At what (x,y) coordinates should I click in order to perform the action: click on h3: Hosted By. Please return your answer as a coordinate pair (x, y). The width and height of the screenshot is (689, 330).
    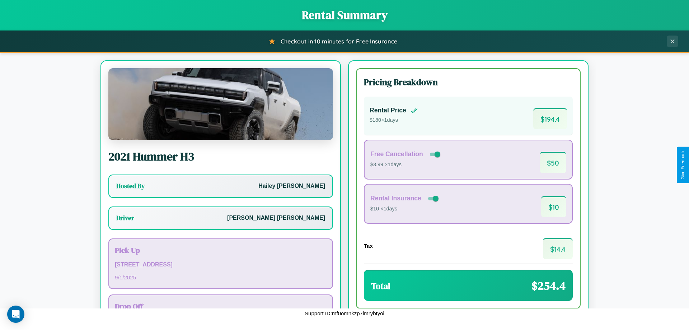
    Looking at the image, I should click on (130, 186).